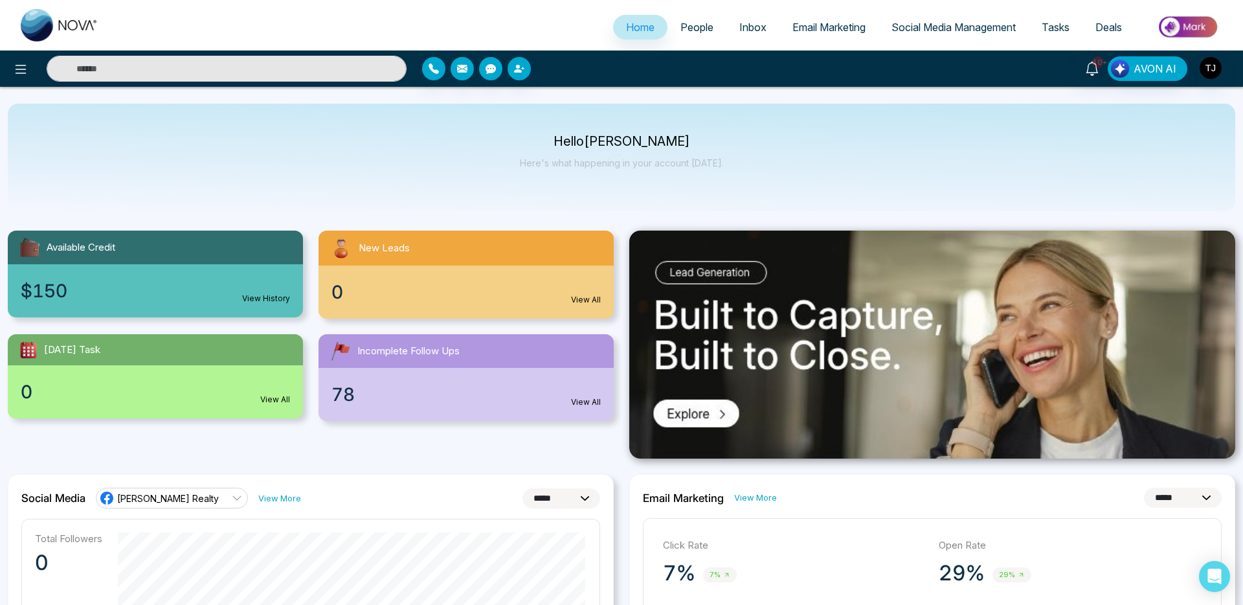 The width and height of the screenshot is (1243, 605). Describe the element at coordinates (1211, 68) in the screenshot. I see `img: User Avatar` at that location.